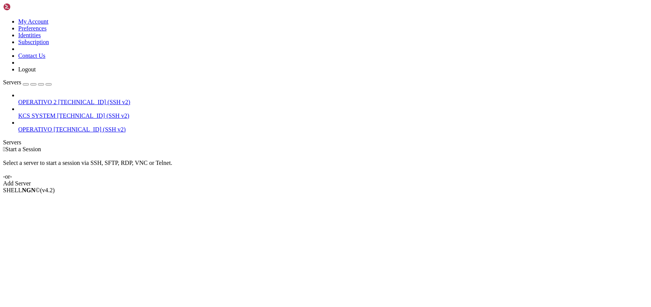 This screenshot has width=651, height=307. I want to click on div: Select a server to start a session via SSH, SFTP, RDP, VNC or Telnet. -or-, so click(325, 166).